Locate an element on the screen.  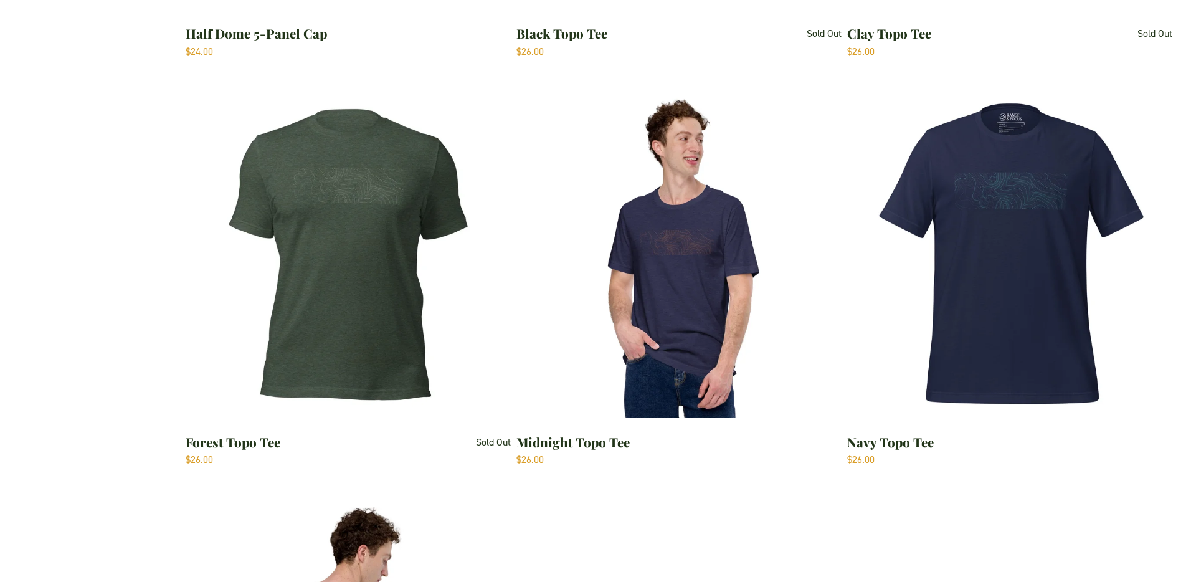
a: Midnight Topo Tee is located at coordinates (678, 279).